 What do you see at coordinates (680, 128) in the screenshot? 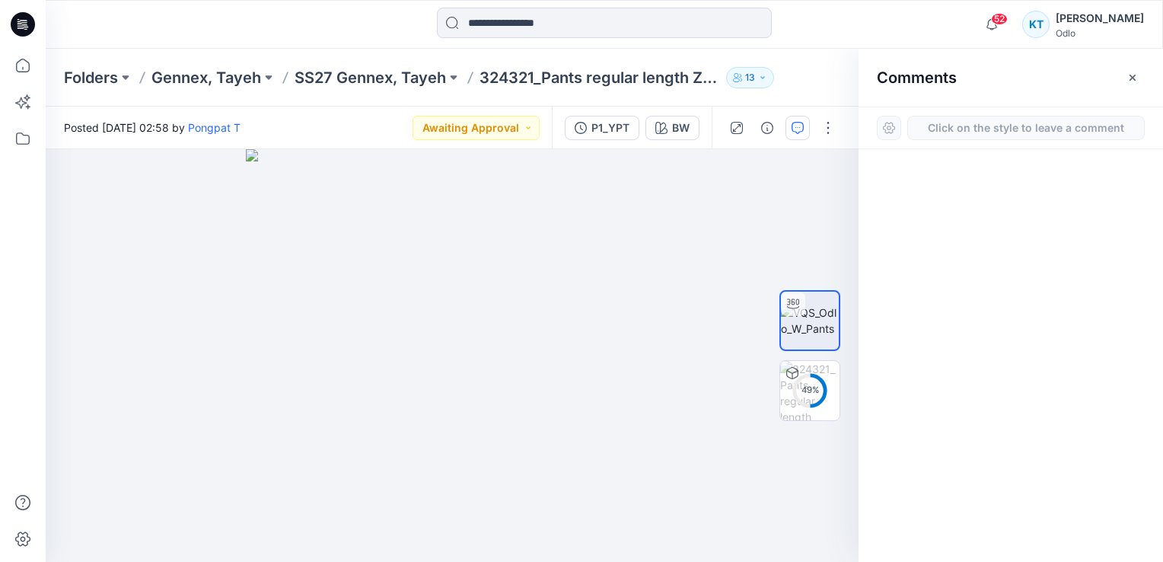
I see `div: BW` at bounding box center [680, 128].